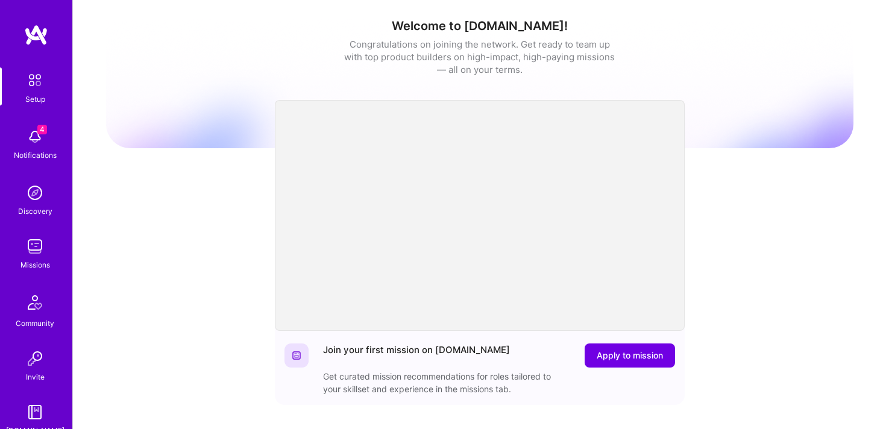 This screenshot has width=886, height=429. Describe the element at coordinates (297, 356) in the screenshot. I see `img: Website` at that location.